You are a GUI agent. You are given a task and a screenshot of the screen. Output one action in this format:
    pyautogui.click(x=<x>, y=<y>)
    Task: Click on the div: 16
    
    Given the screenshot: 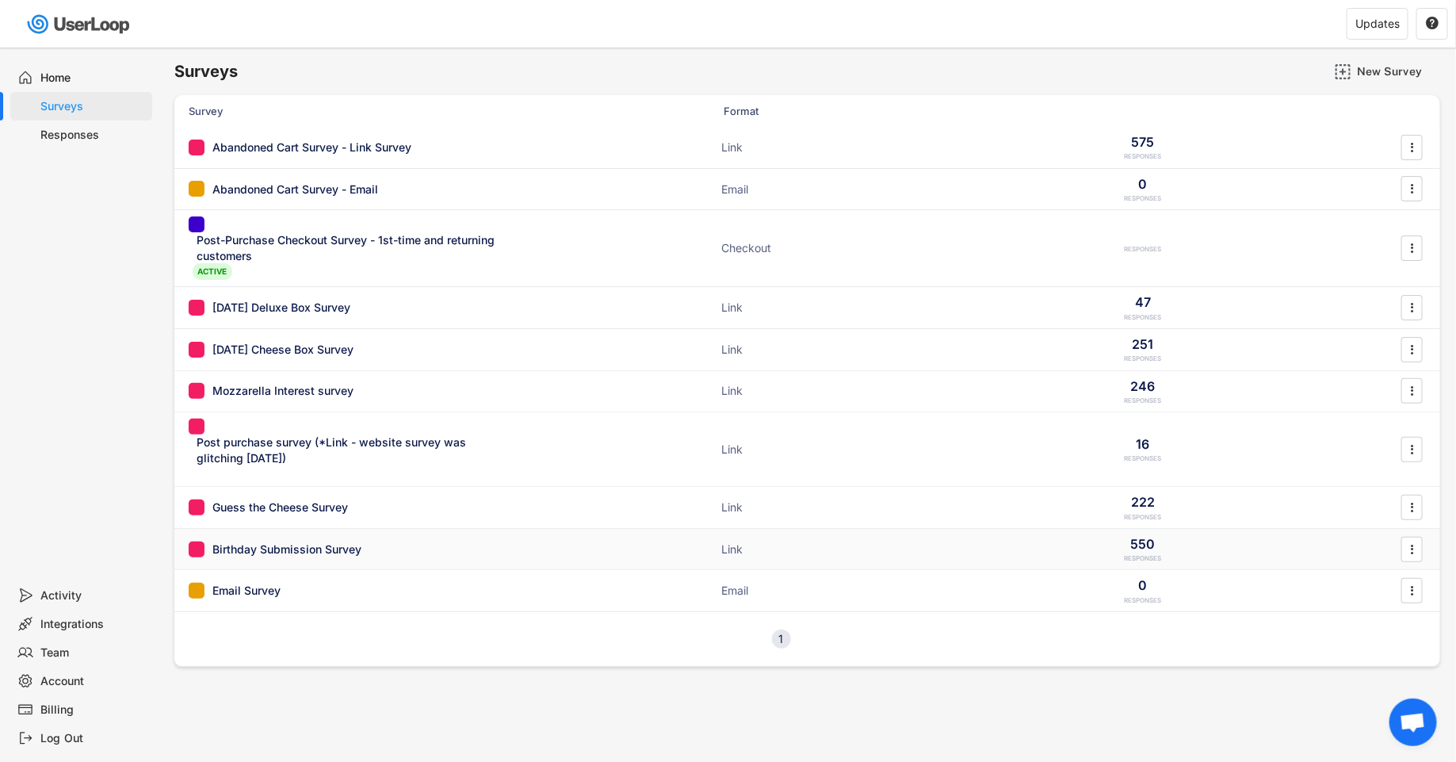 What is the action you would take?
    pyautogui.click(x=1143, y=444)
    